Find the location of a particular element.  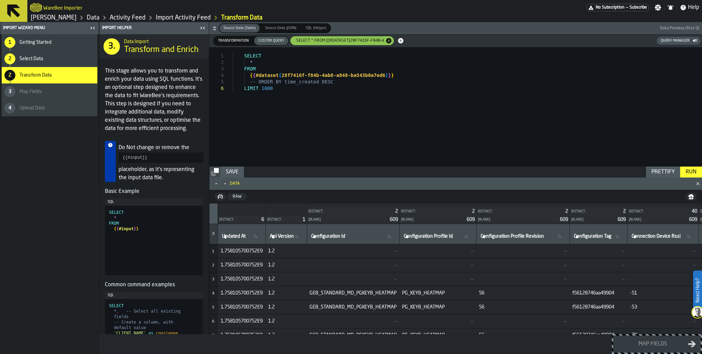

span: -70 is located at coordinates (663, 335).